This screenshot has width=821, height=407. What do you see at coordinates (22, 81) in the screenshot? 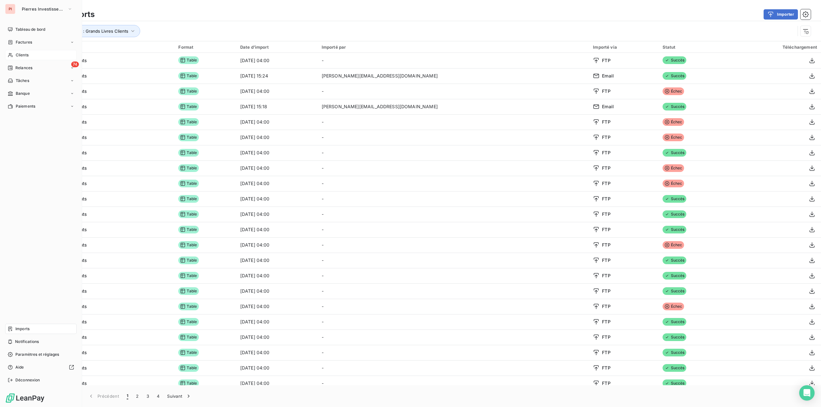
I see `span: Tâches` at bounding box center [22, 81].